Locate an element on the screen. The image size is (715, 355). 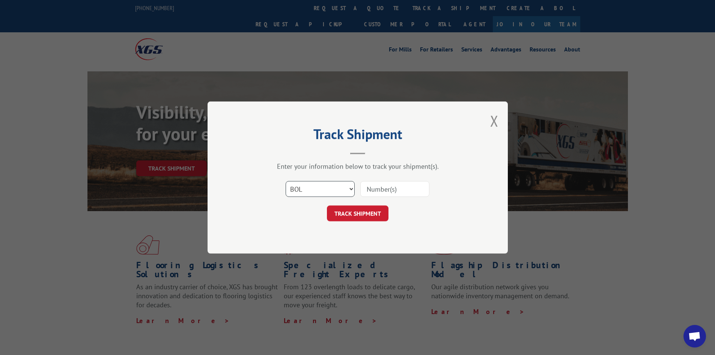
div: Open chat is located at coordinates (695, 336).